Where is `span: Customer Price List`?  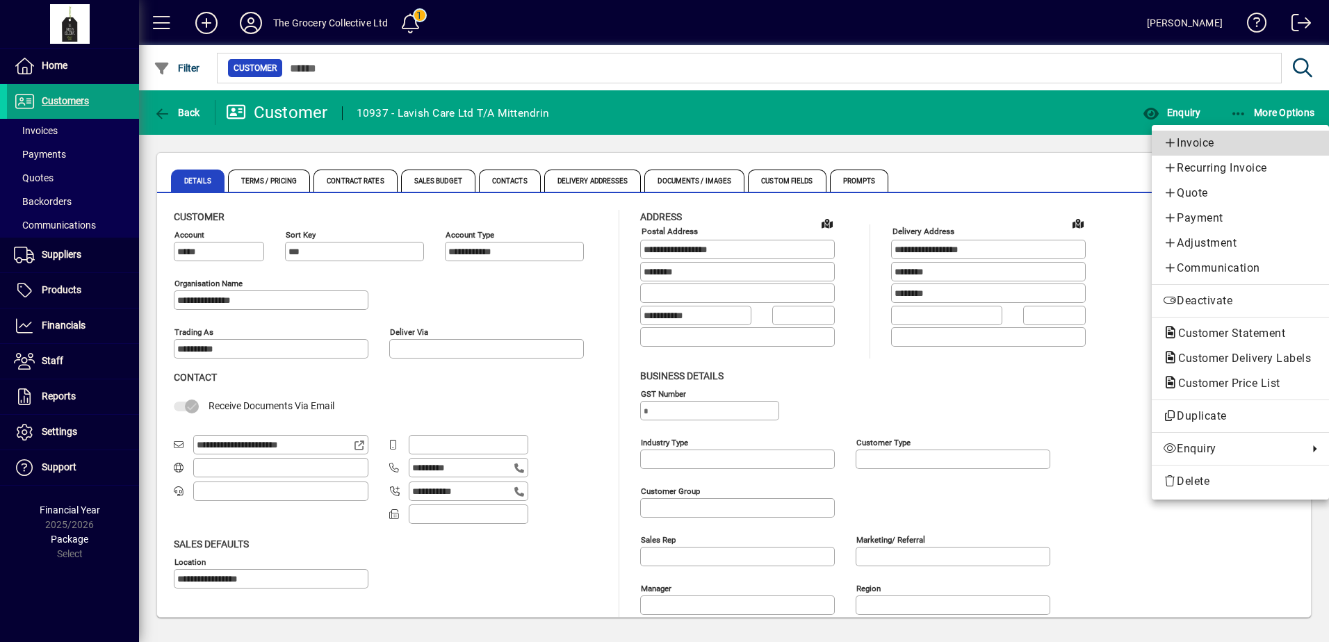
span: Customer Price List is located at coordinates (1225, 383).